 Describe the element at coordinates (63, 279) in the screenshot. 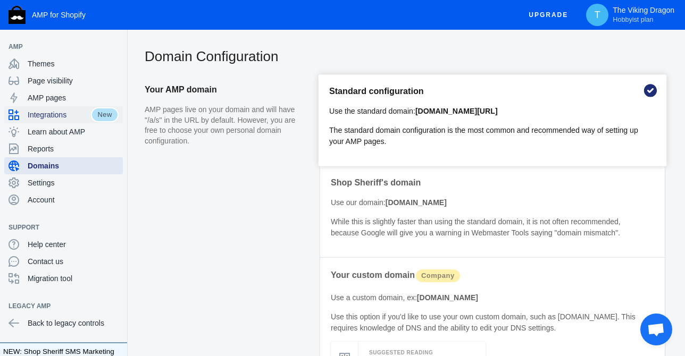

I see `a: Migration tool` at that location.